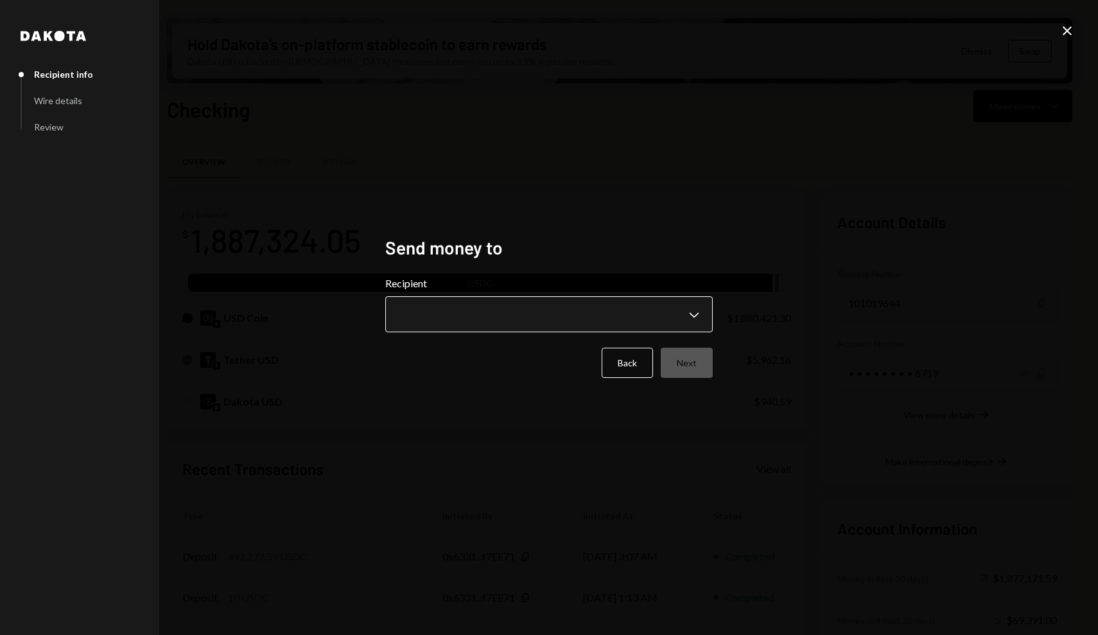 The image size is (1098, 635). I want to click on div: Review, so click(49, 127).